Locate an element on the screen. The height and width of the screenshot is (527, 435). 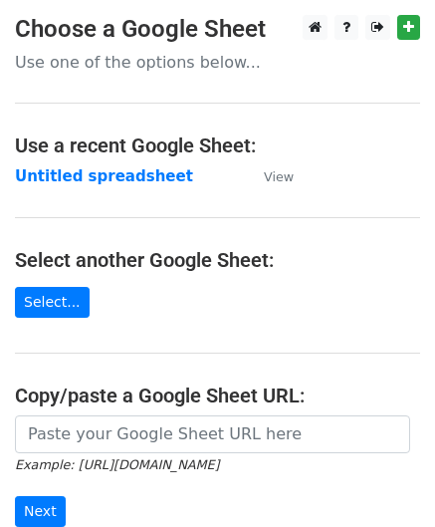
a: Untitled spreadsheet is located at coordinates (104, 176).